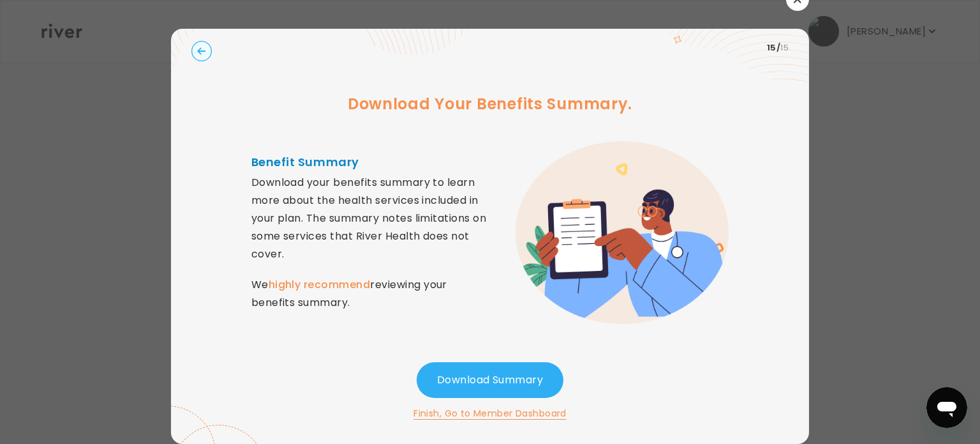 This screenshot has width=980, height=444. I want to click on button: Download Summary, so click(490, 380).